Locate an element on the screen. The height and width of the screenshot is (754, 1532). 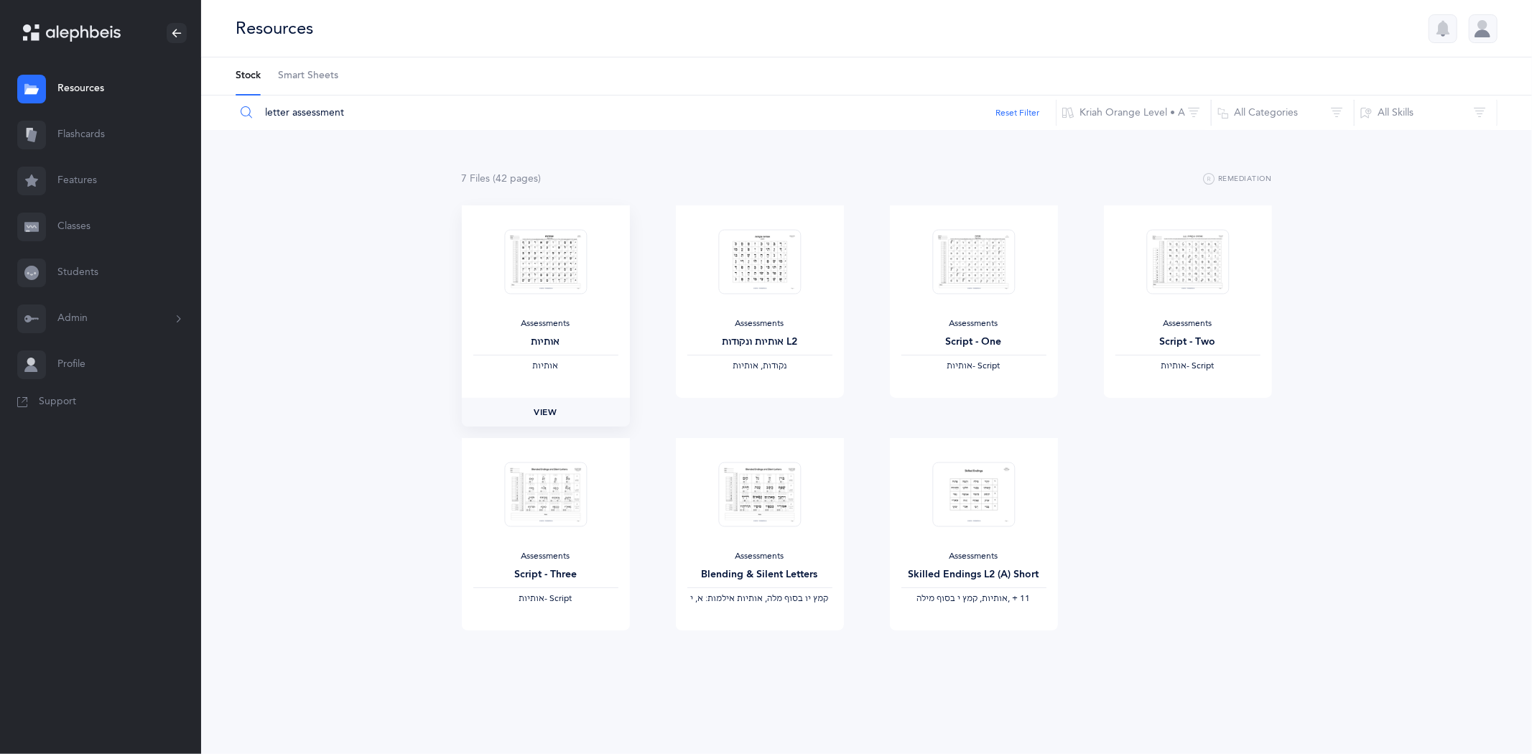
img: Test_Form_-_%D7%90%D7%95%D7%AA%D7%99%D7%95%D7%AA_%D7%95%D7%A0%D7%A7%D7%95%D7%93%D7%95%D7%AA_L2_th... is located at coordinates (759, 261).